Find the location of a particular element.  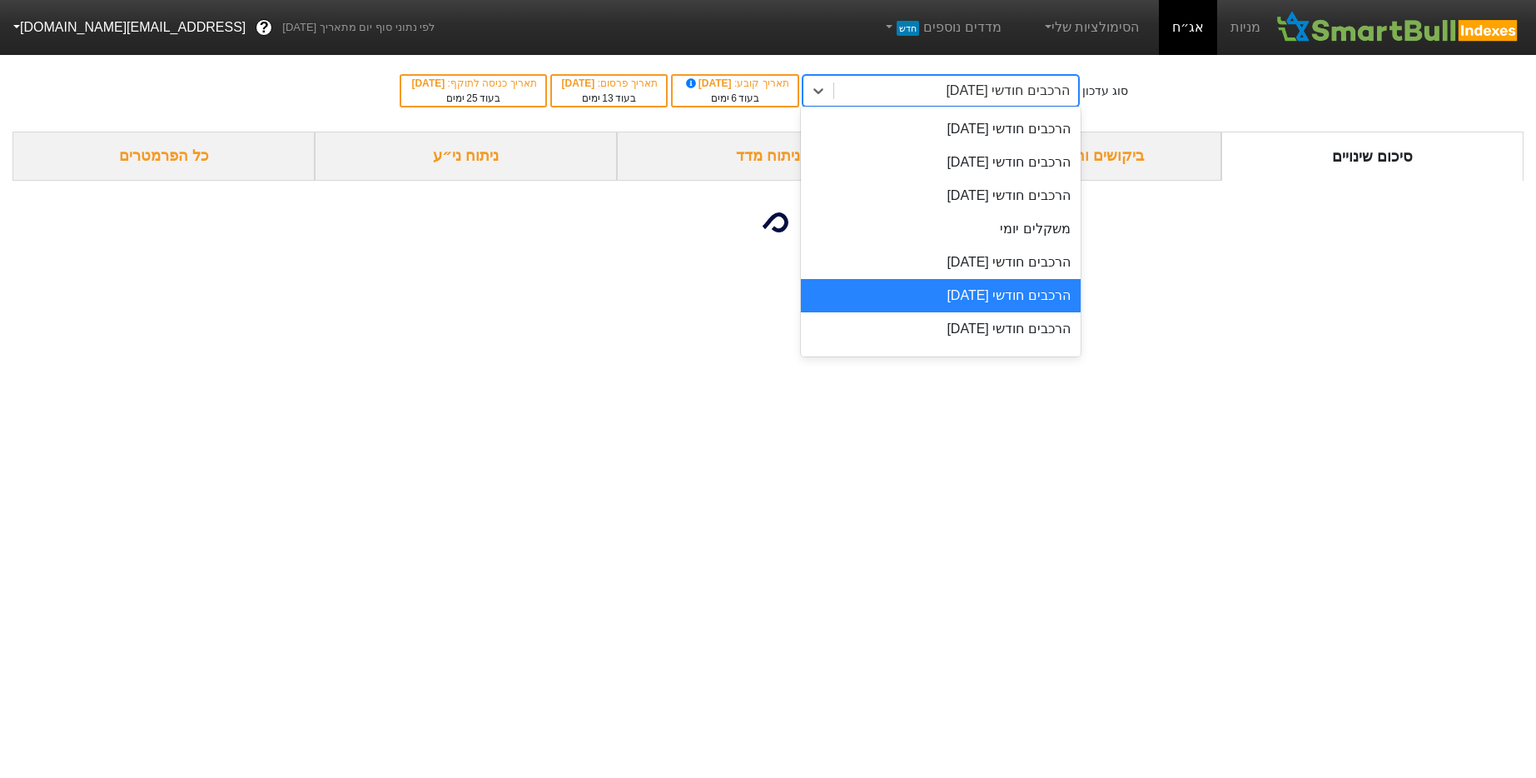

div: תאריך פרסום : is located at coordinates (610, 83).